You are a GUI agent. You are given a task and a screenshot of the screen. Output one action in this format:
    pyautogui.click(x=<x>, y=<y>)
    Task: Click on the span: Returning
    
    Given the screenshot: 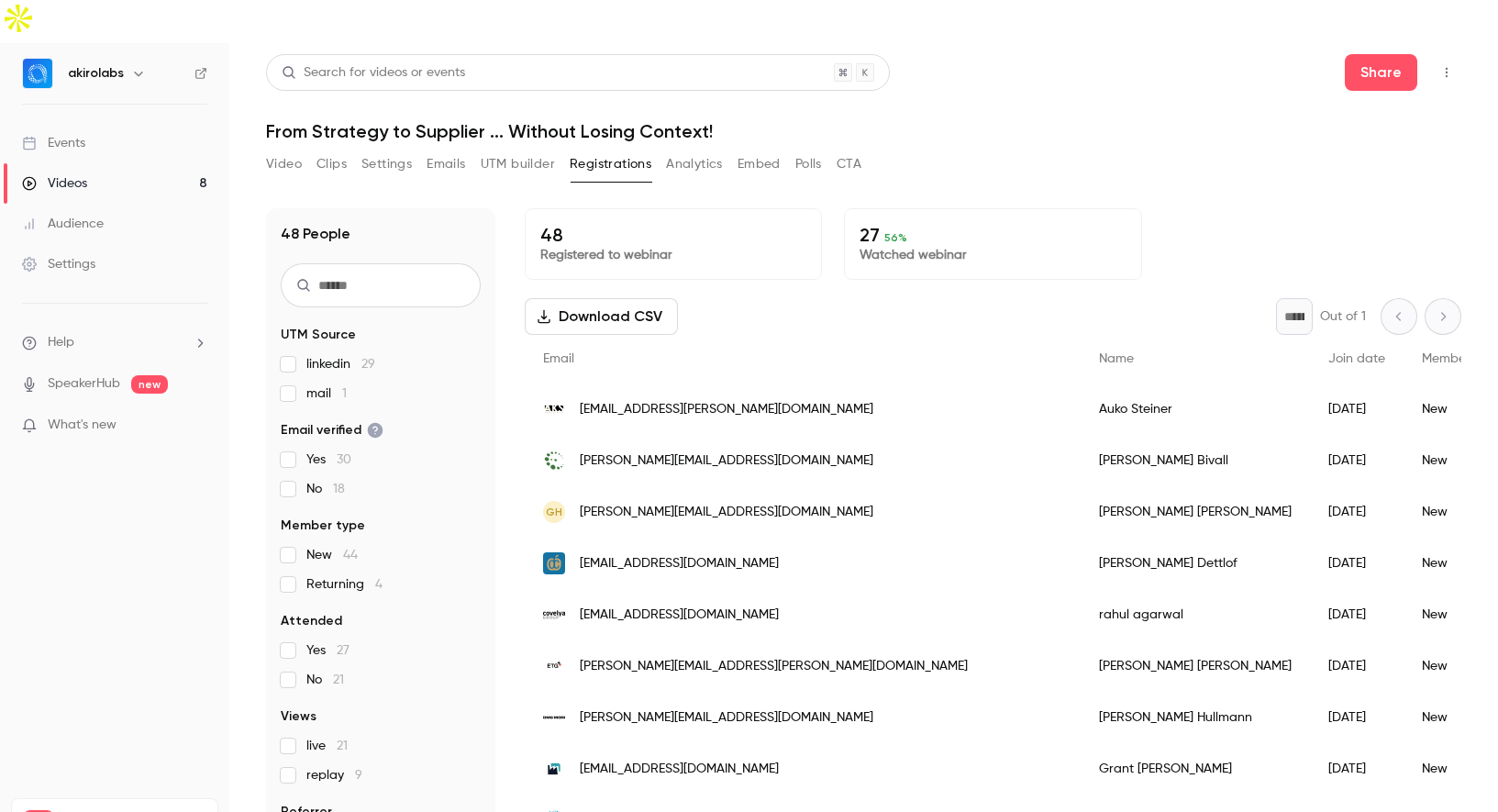 What is the action you would take?
    pyautogui.click(x=344, y=584)
    